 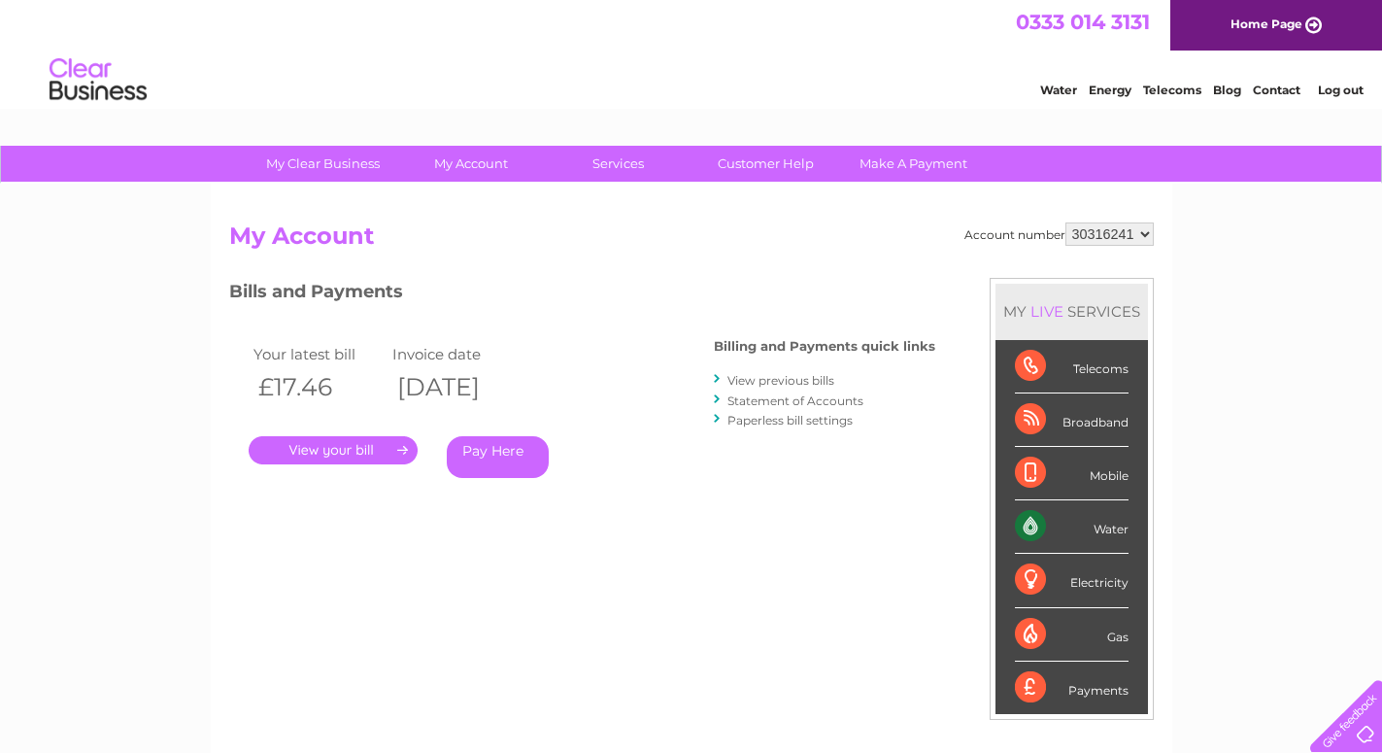 What do you see at coordinates (795, 400) in the screenshot?
I see `a: Statement of Accounts` at bounding box center [795, 400].